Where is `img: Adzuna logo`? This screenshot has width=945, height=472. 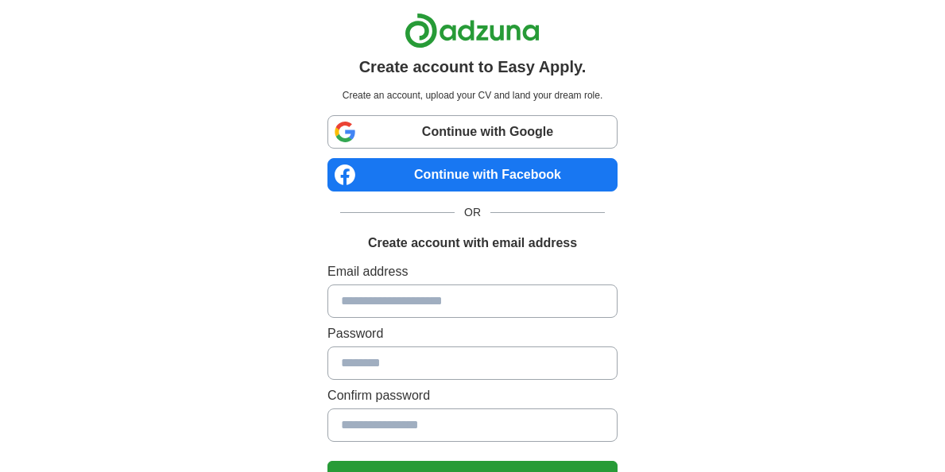 img: Adzuna logo is located at coordinates (472, 30).